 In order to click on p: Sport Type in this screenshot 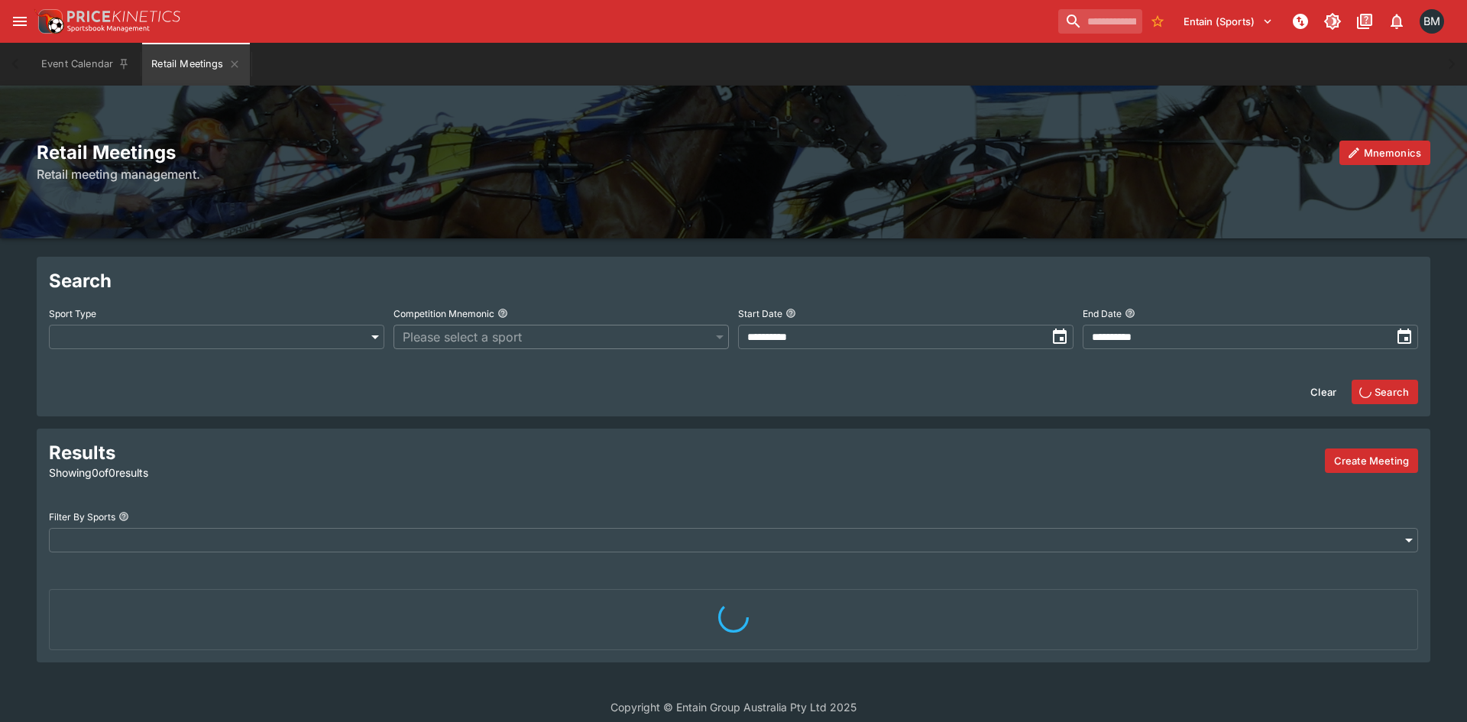, I will do `click(73, 313)`.